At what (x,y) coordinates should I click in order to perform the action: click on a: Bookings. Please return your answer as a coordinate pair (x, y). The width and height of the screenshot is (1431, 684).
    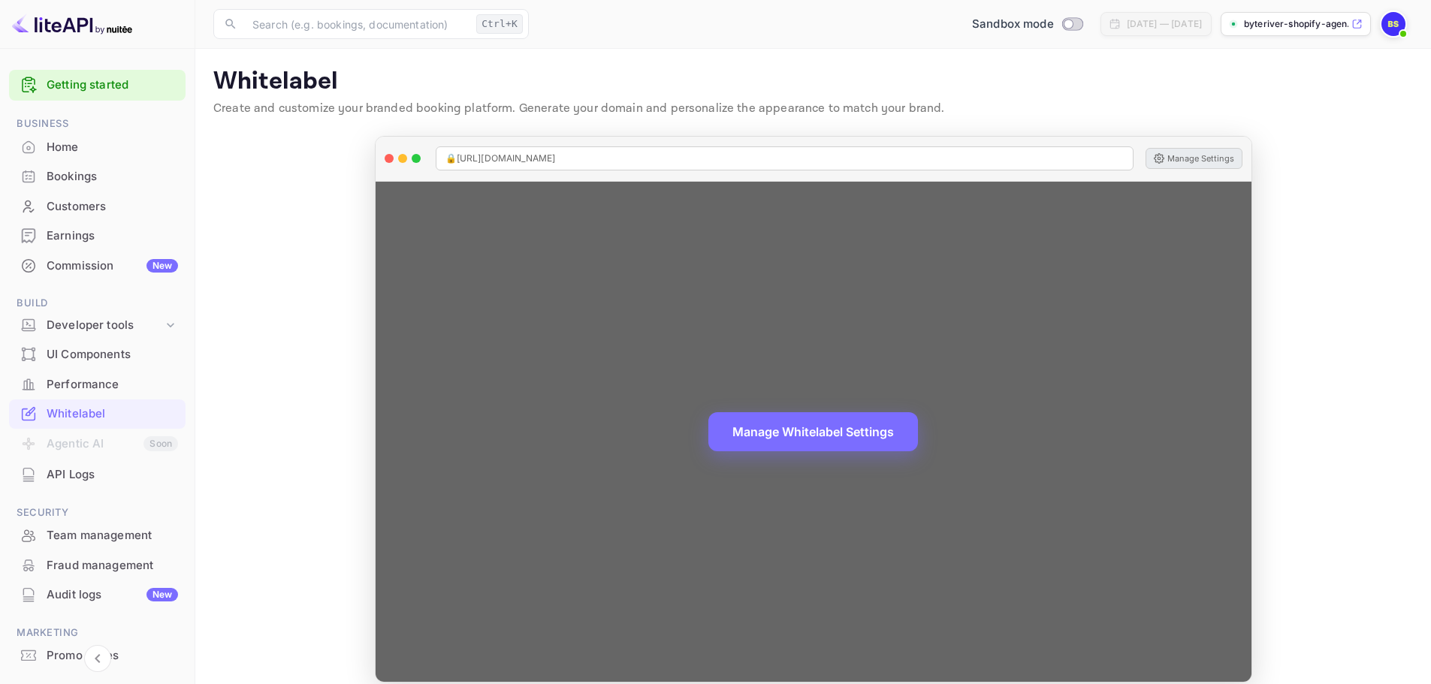
    Looking at the image, I should click on (97, 176).